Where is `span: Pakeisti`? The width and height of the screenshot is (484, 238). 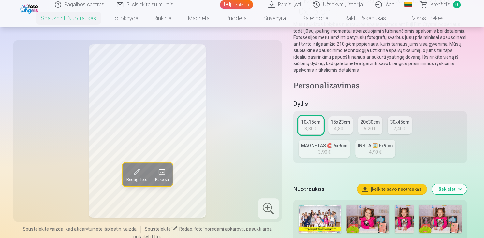
span: Pakeisti is located at coordinates (162, 180).